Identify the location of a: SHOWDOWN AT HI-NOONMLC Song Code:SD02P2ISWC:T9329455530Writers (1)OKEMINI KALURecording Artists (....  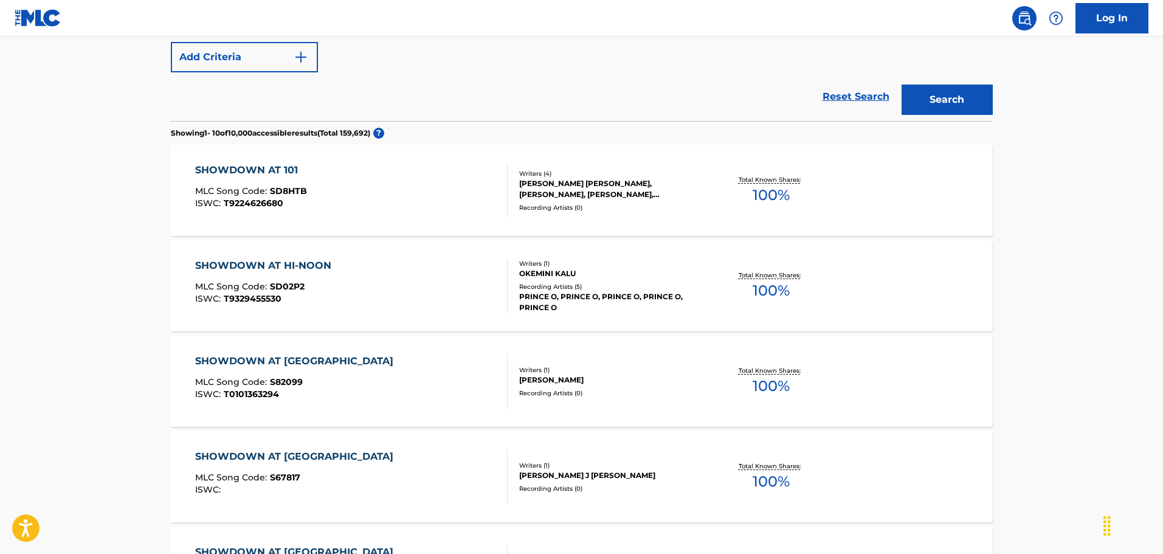
(582, 286).